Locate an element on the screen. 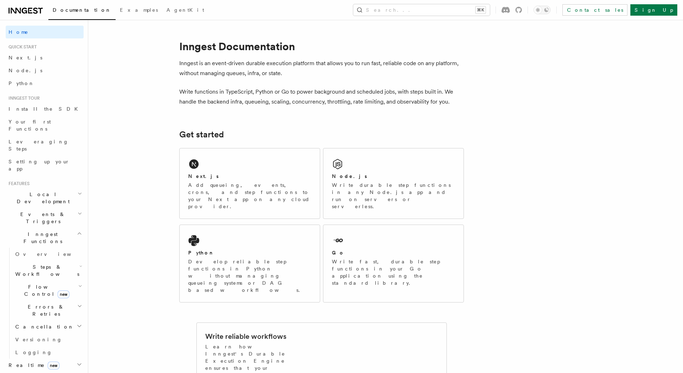  a: Get started is located at coordinates (201, 134).